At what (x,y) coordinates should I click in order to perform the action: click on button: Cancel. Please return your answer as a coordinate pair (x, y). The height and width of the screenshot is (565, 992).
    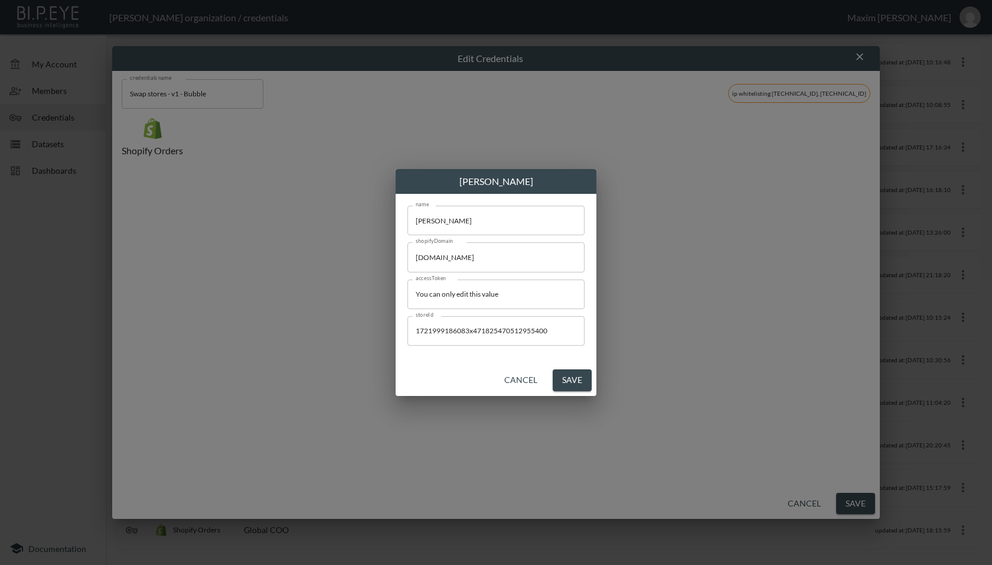
    Looking at the image, I should click on (521, 380).